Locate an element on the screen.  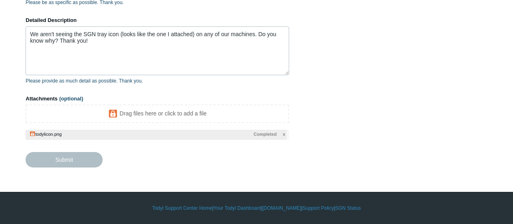
a: SGN Status is located at coordinates (348, 208).